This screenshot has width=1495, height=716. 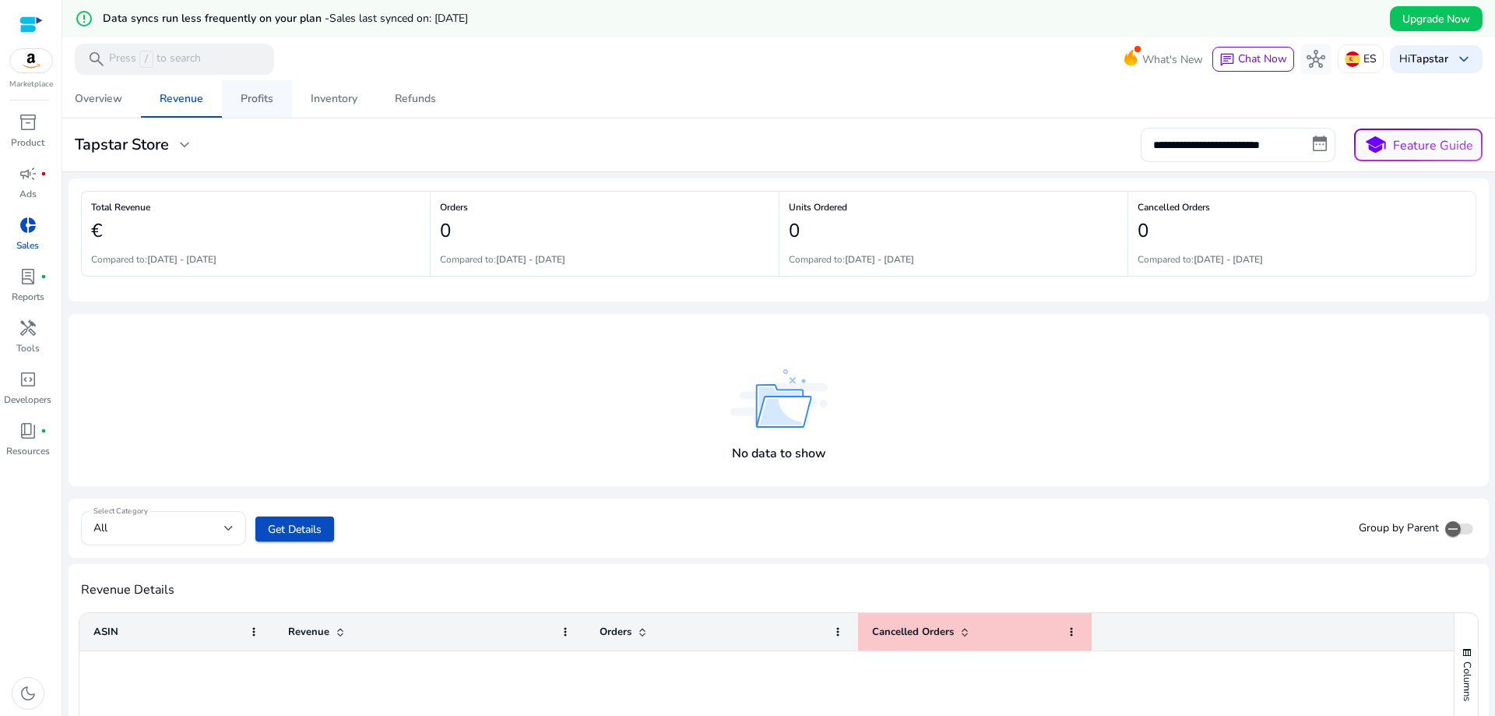 What do you see at coordinates (28, 693) in the screenshot?
I see `span: dark_mode` at bounding box center [28, 693].